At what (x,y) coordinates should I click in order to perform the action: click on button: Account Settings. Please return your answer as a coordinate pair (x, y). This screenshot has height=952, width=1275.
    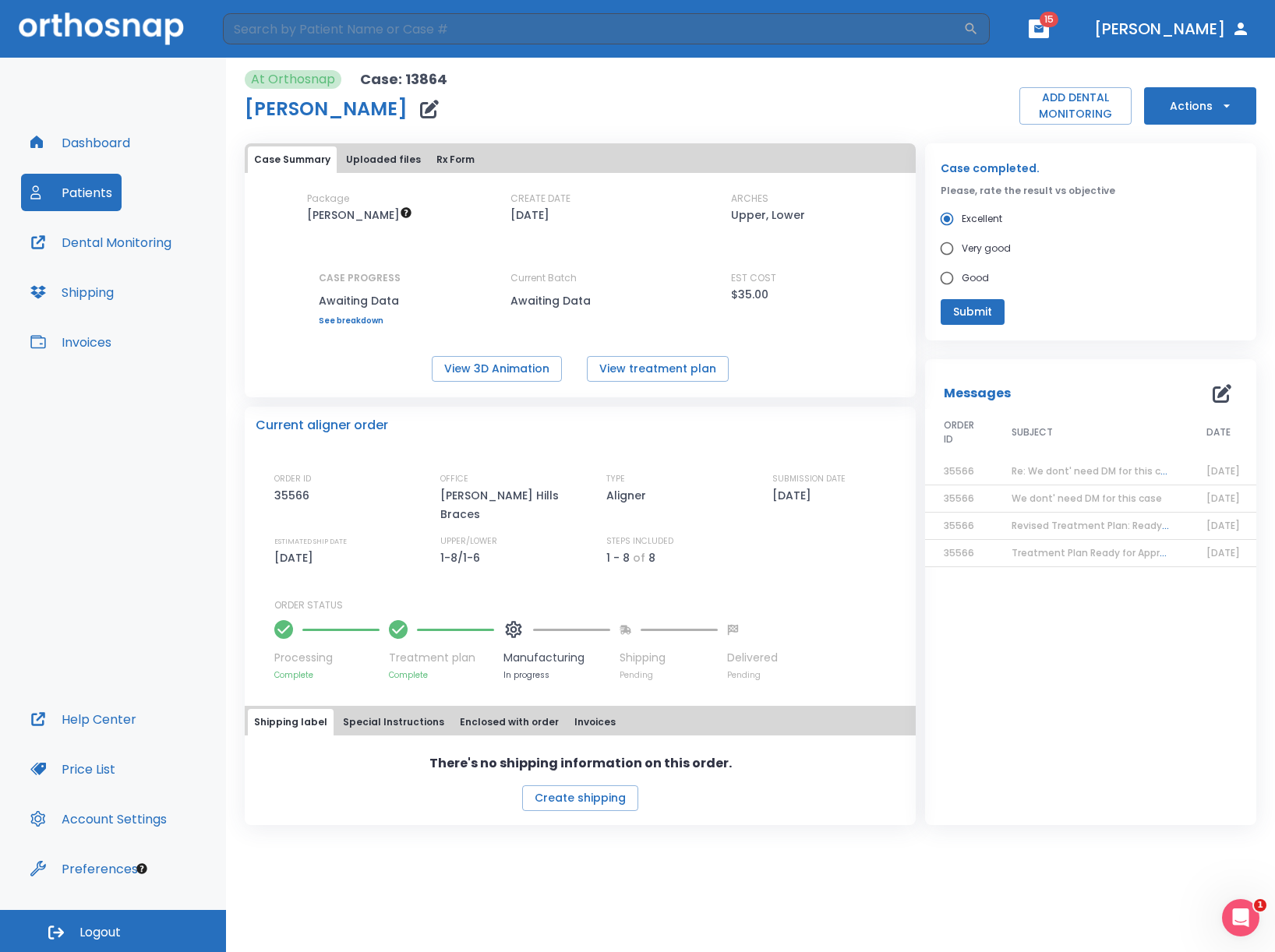
    Looking at the image, I should click on (99, 819).